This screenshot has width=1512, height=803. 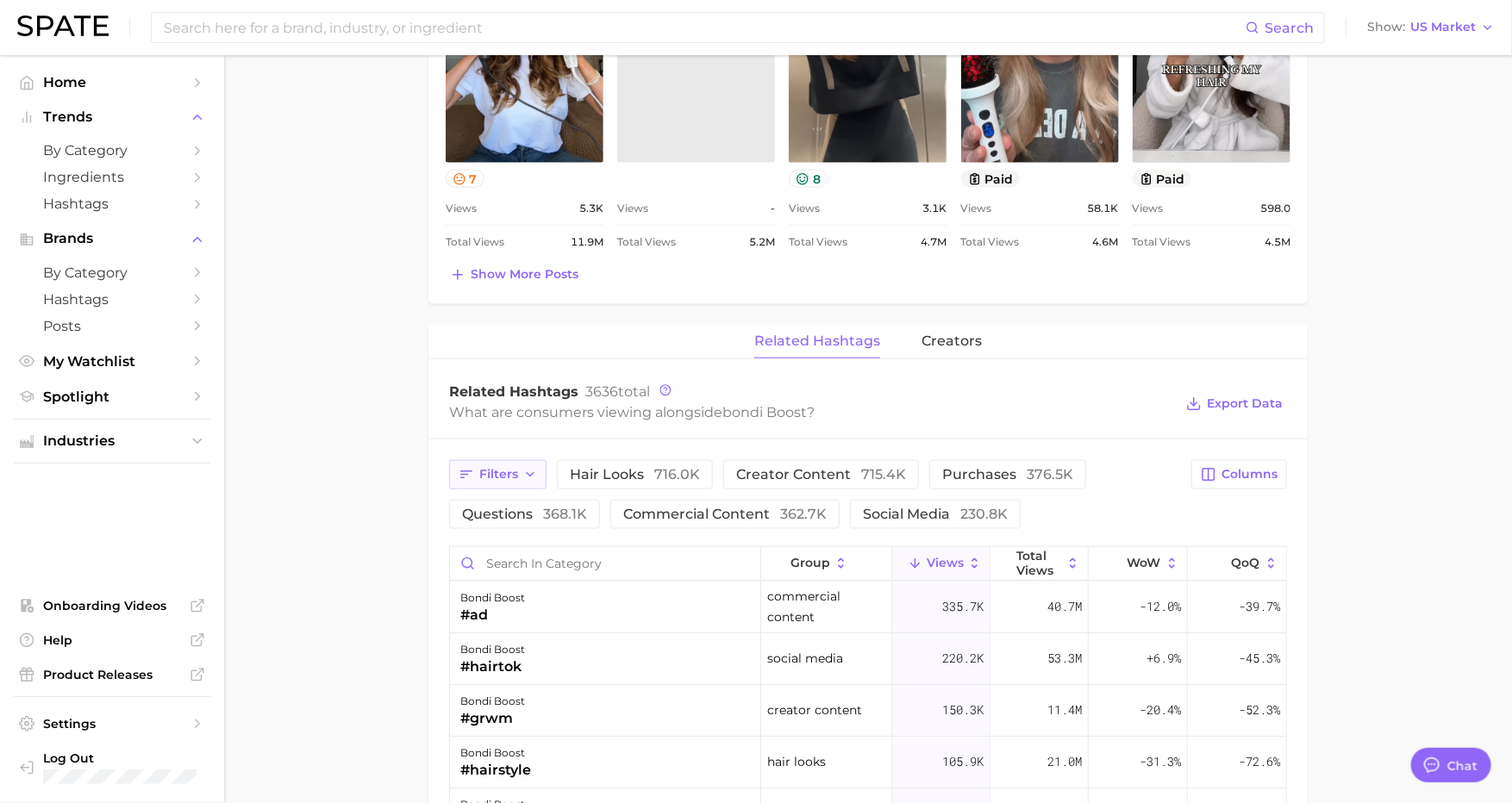 I want to click on span: Columns, so click(x=1249, y=474).